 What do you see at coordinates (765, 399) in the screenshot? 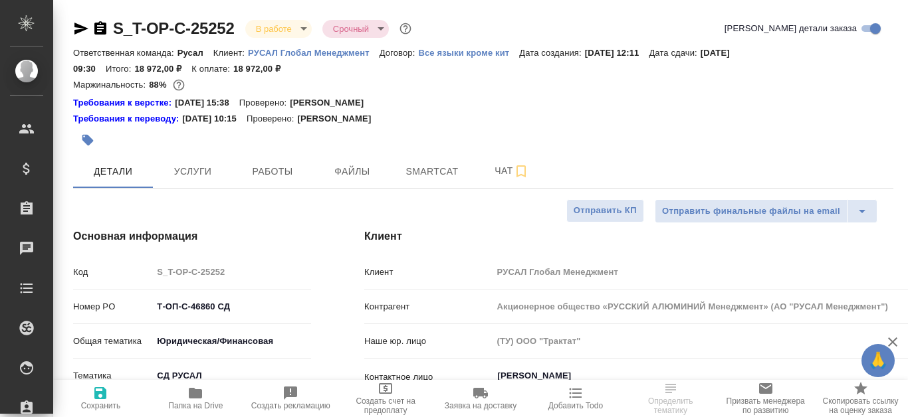
I see `button: Призвать менеджера по развитию` at bounding box center [765, 399].